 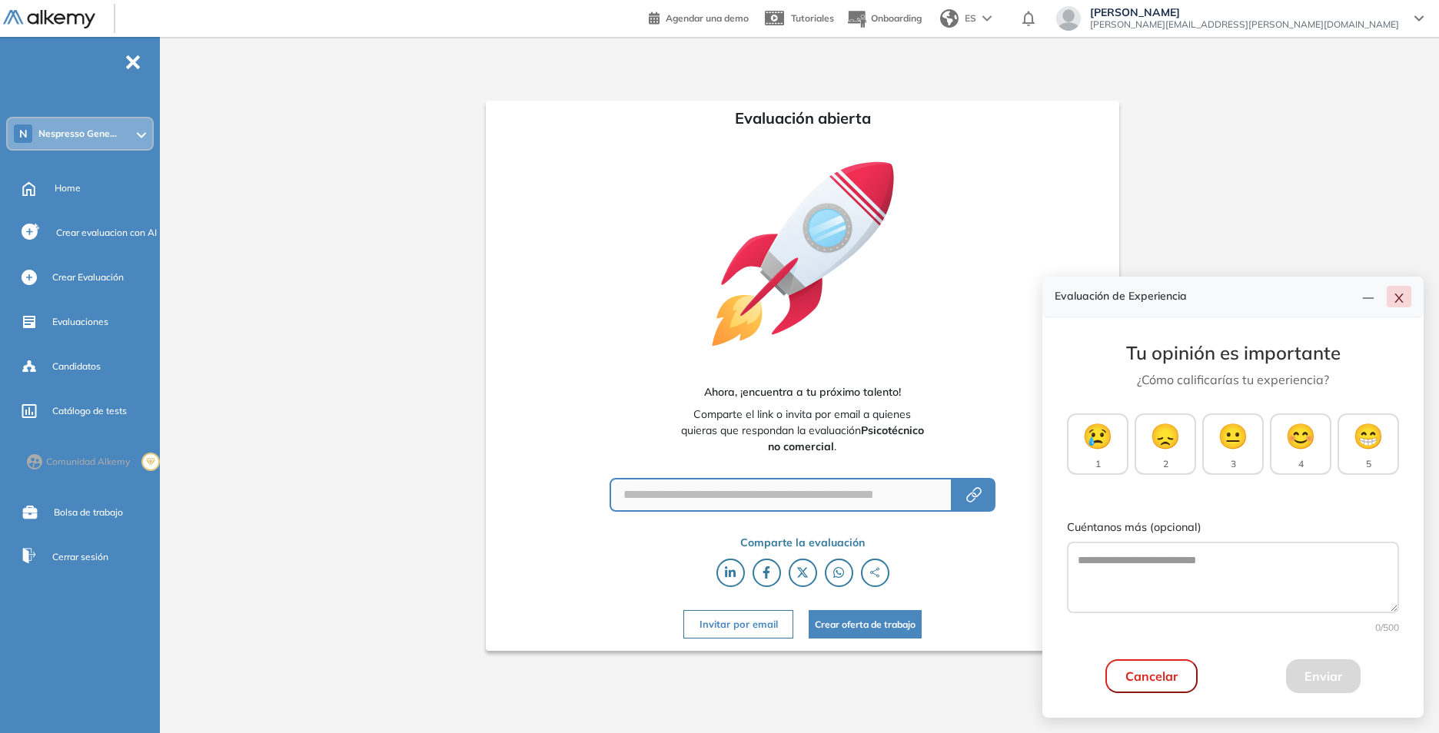 I want to click on a: Agendar una demo, so click(x=699, y=17).